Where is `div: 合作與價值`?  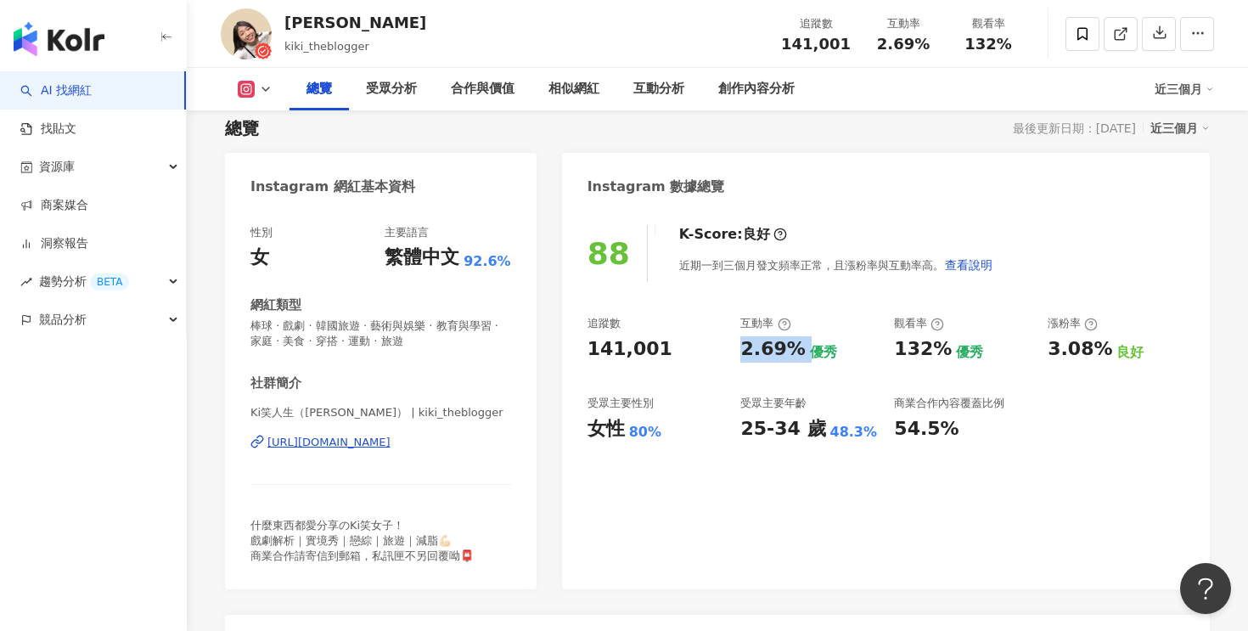
div: 合作與價值 is located at coordinates (482, 89).